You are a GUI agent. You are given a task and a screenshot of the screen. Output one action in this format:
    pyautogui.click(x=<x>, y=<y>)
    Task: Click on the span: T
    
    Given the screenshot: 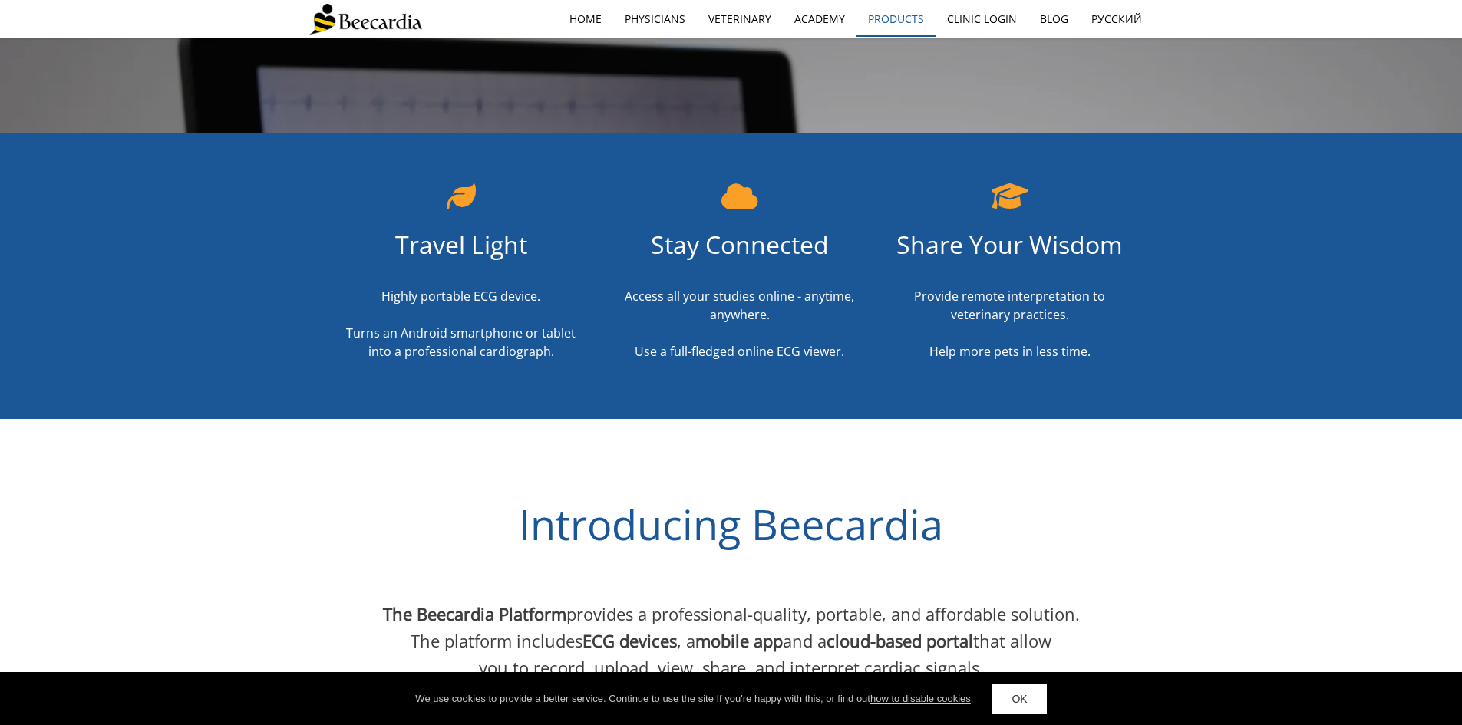 What is the action you would take?
    pyautogui.click(x=349, y=333)
    